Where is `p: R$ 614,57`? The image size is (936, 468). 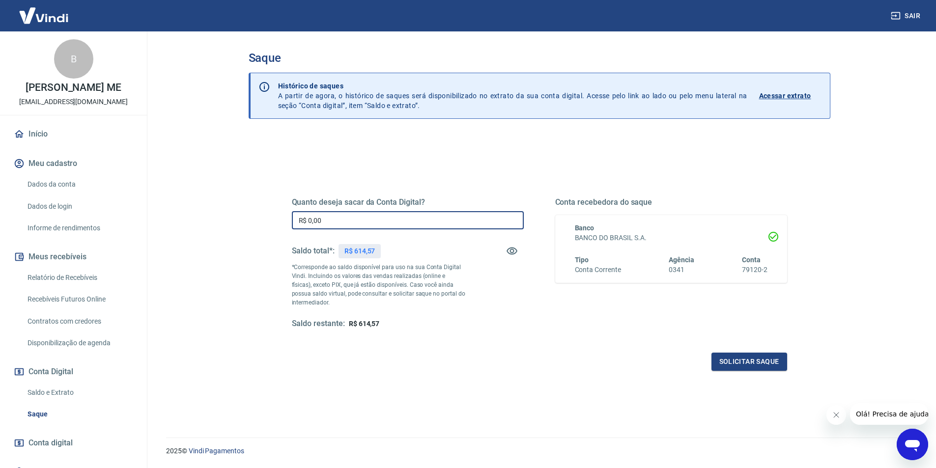
p: R$ 614,57 is located at coordinates (360, 251).